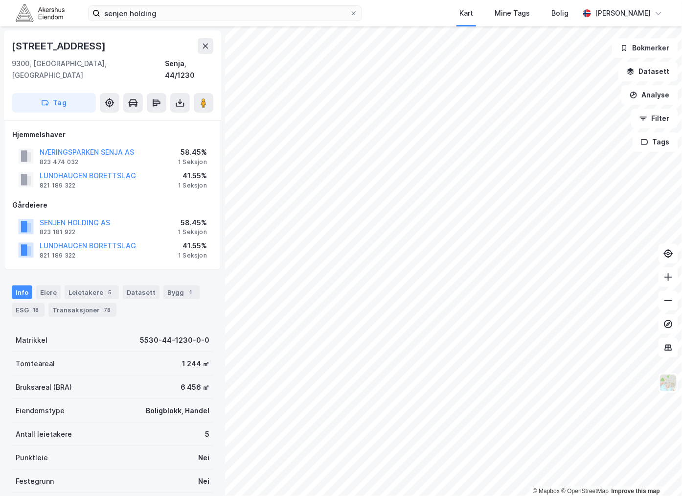  What do you see at coordinates (91, 292) in the screenshot?
I see `div: Leietakere` at bounding box center [91, 292].